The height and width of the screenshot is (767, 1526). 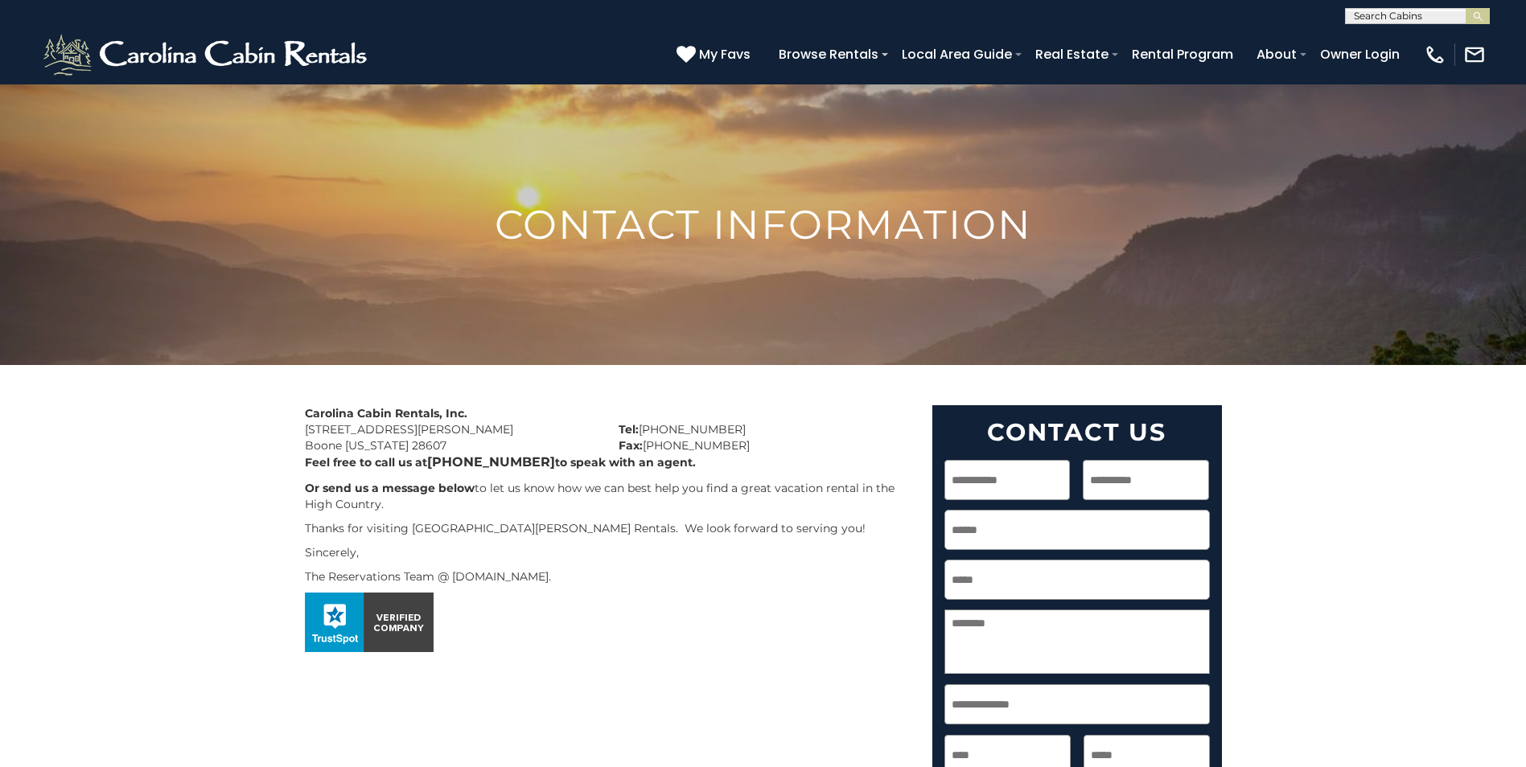 What do you see at coordinates (606, 496) in the screenshot?
I see `p: to let us know how we can best help you find a great vacation rental in the High Country.` at bounding box center [606, 496].